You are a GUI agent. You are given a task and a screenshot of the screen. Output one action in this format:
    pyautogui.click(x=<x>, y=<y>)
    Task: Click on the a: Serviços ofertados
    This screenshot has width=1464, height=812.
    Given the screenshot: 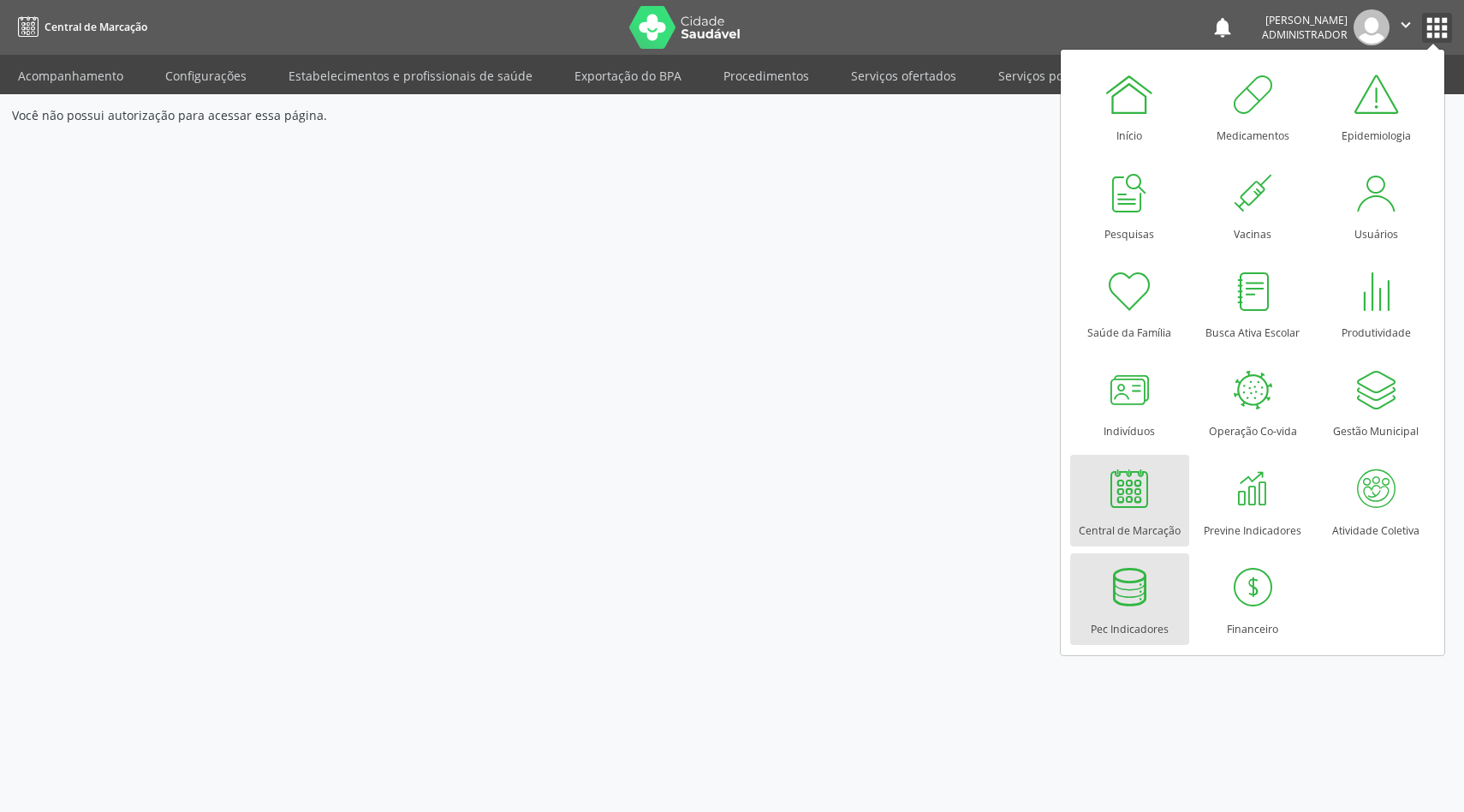 What is the action you would take?
    pyautogui.click(x=904, y=76)
    